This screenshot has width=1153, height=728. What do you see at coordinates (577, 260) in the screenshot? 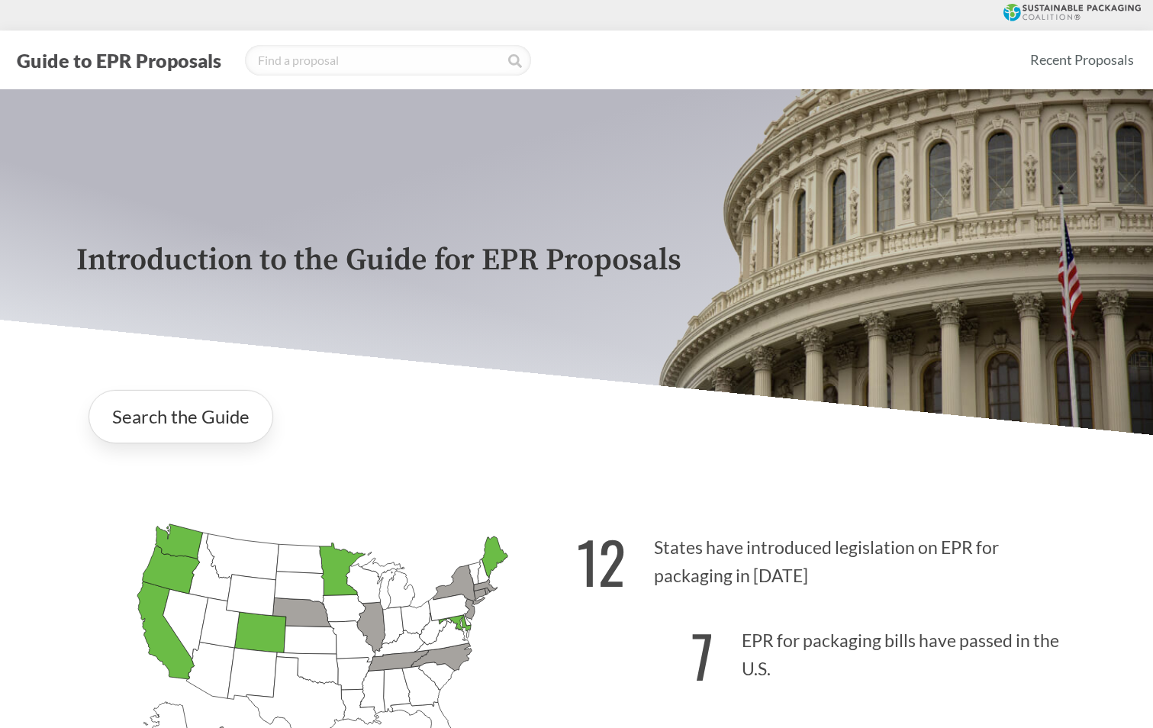
I see `p: Introduction to the Guide for EPR Proposals` at bounding box center [577, 260].